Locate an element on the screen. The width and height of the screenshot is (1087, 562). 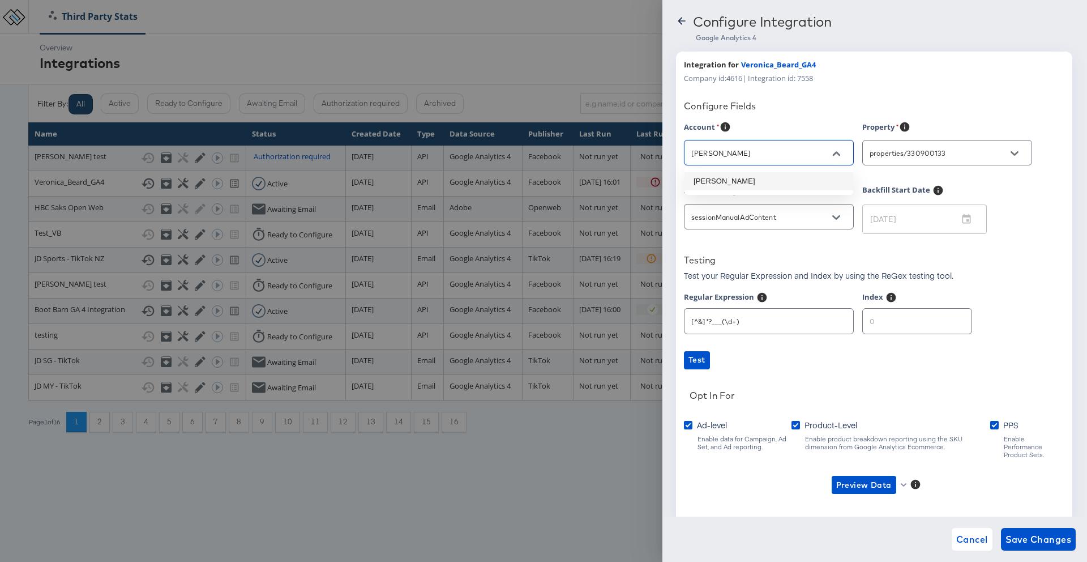
span: Veronica_Beard_GA4 is located at coordinates (779, 65).